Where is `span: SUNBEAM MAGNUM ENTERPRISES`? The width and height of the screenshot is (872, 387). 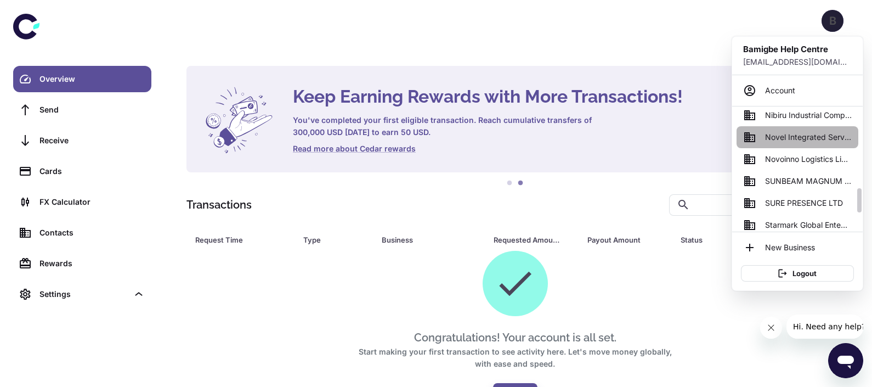
span: SUNBEAM MAGNUM ENTERPRISES is located at coordinates (808, 181).